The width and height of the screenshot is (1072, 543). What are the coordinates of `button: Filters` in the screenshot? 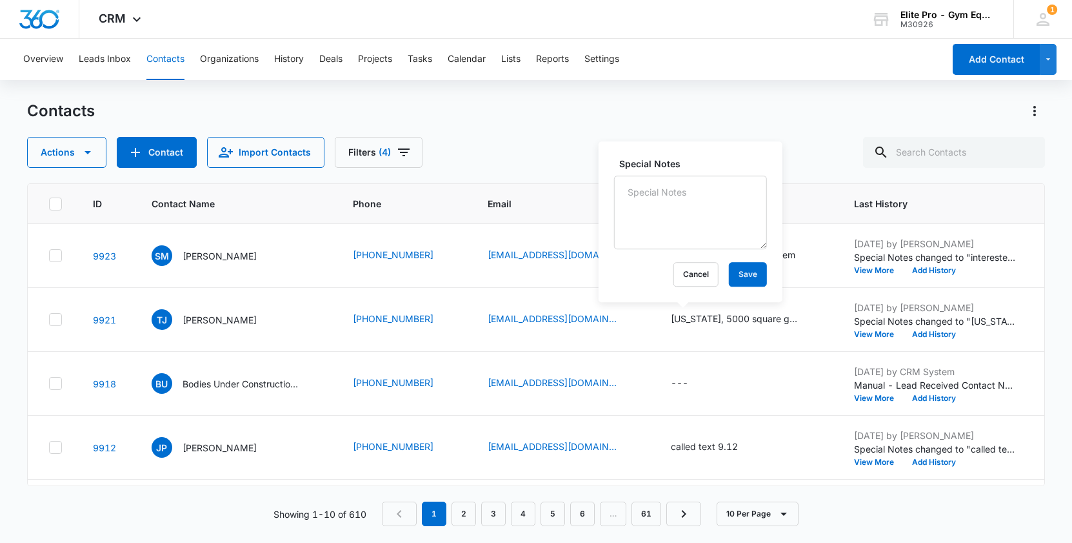 It's located at (379, 152).